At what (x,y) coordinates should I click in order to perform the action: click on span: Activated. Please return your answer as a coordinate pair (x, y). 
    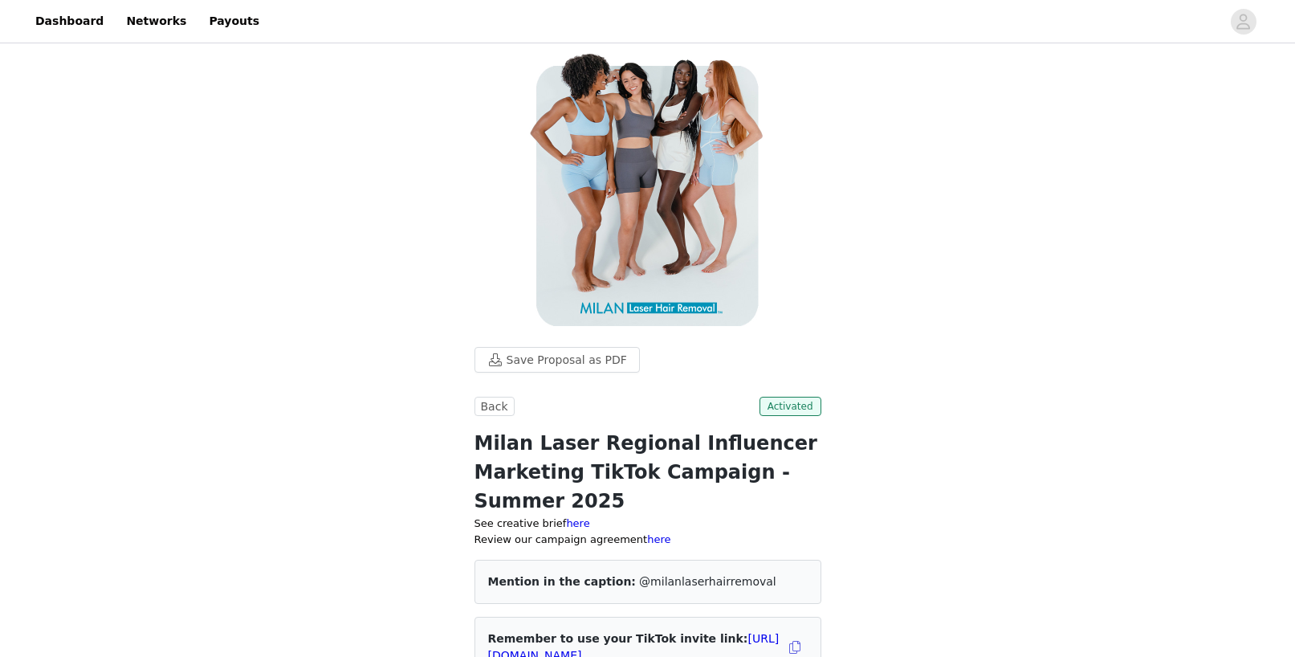
    Looking at the image, I should click on (790, 406).